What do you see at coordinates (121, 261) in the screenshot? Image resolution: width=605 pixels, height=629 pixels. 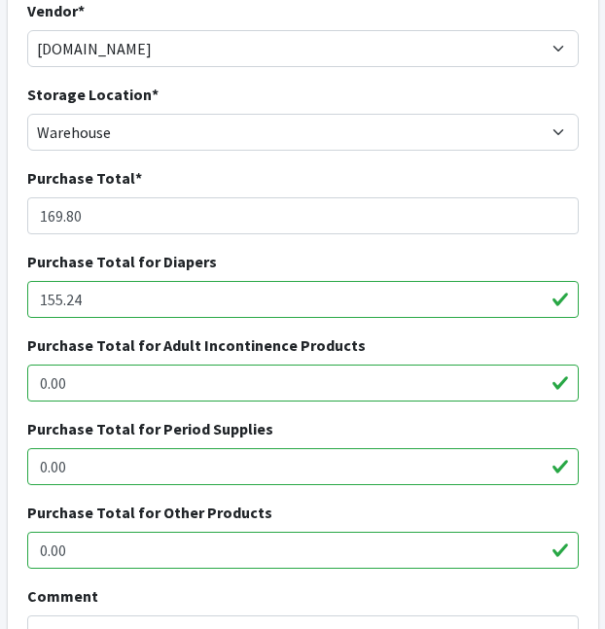 I see `label: Purchase Total for Diapers` at bounding box center [121, 261].